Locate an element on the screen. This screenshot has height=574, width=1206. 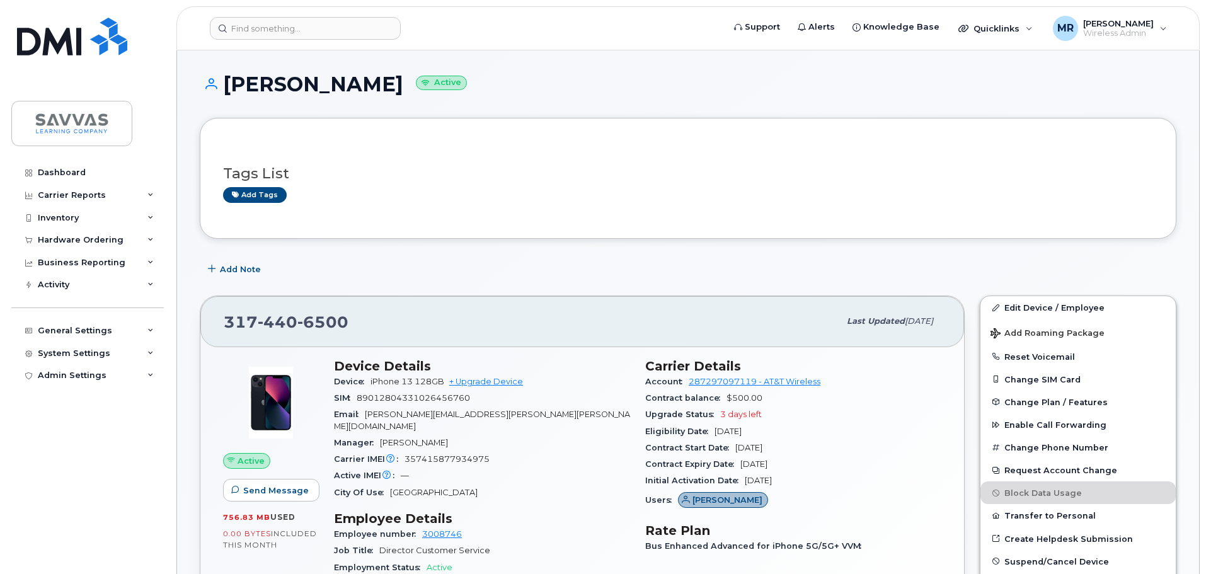
h3: Device Details is located at coordinates (482, 366).